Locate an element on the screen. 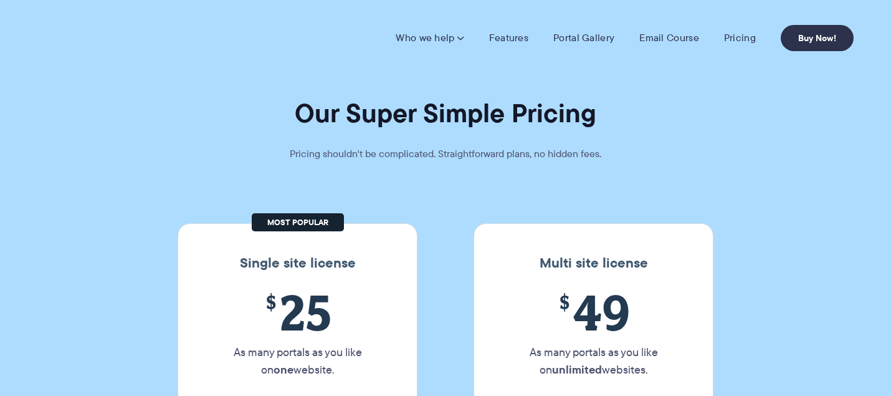  a: Features is located at coordinates (508, 38).